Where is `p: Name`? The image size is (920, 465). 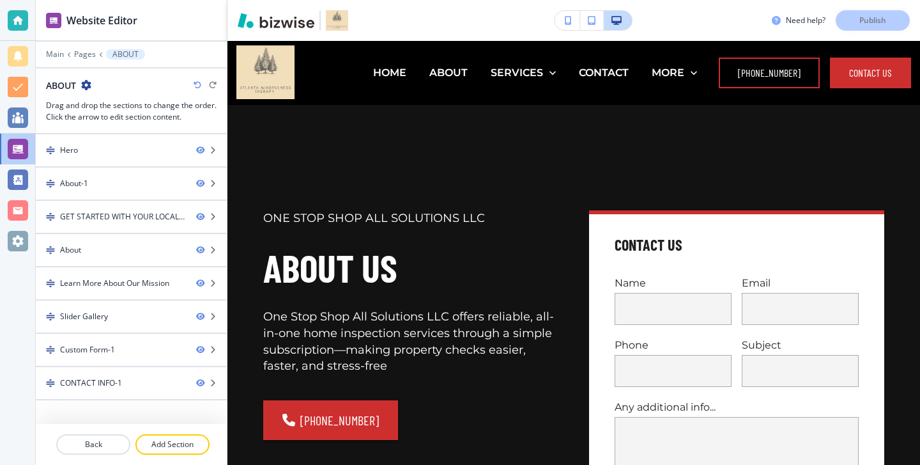
p: Name is located at coordinates (673, 282).